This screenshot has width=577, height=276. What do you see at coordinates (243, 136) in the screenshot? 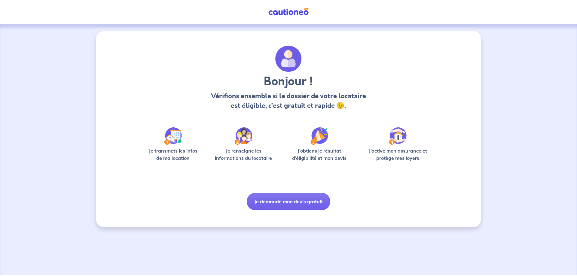
I see `img: /static/c0a346edaed446bb123850d2d04ad552/Step-2.svg` at bounding box center [243, 136].